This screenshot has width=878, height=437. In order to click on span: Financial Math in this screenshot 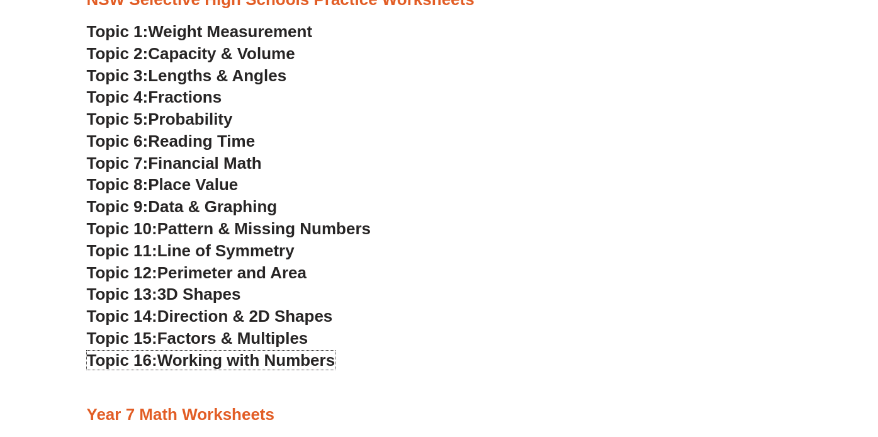, I will do `click(204, 163)`.